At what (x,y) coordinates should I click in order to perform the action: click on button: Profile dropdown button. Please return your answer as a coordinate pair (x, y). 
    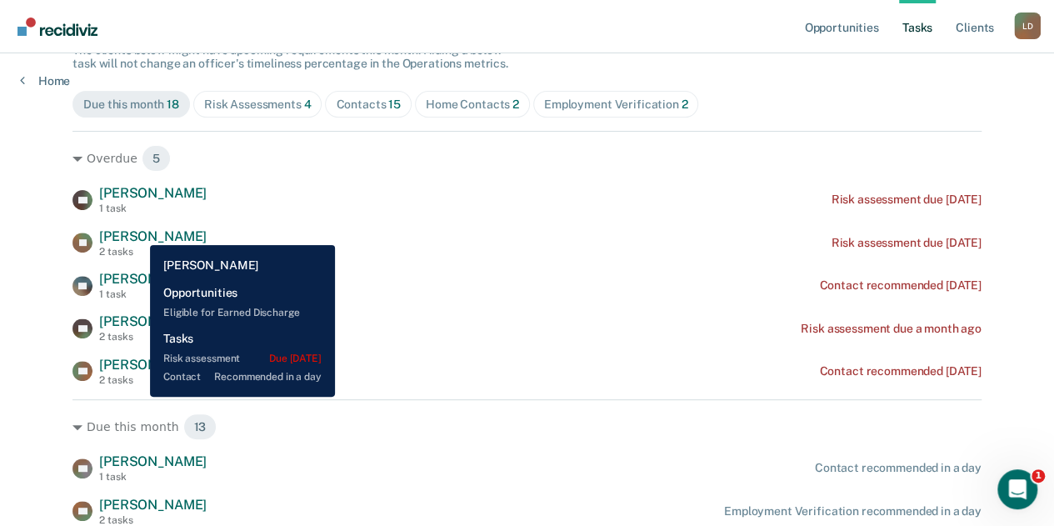
    Looking at the image, I should click on (1027, 26).